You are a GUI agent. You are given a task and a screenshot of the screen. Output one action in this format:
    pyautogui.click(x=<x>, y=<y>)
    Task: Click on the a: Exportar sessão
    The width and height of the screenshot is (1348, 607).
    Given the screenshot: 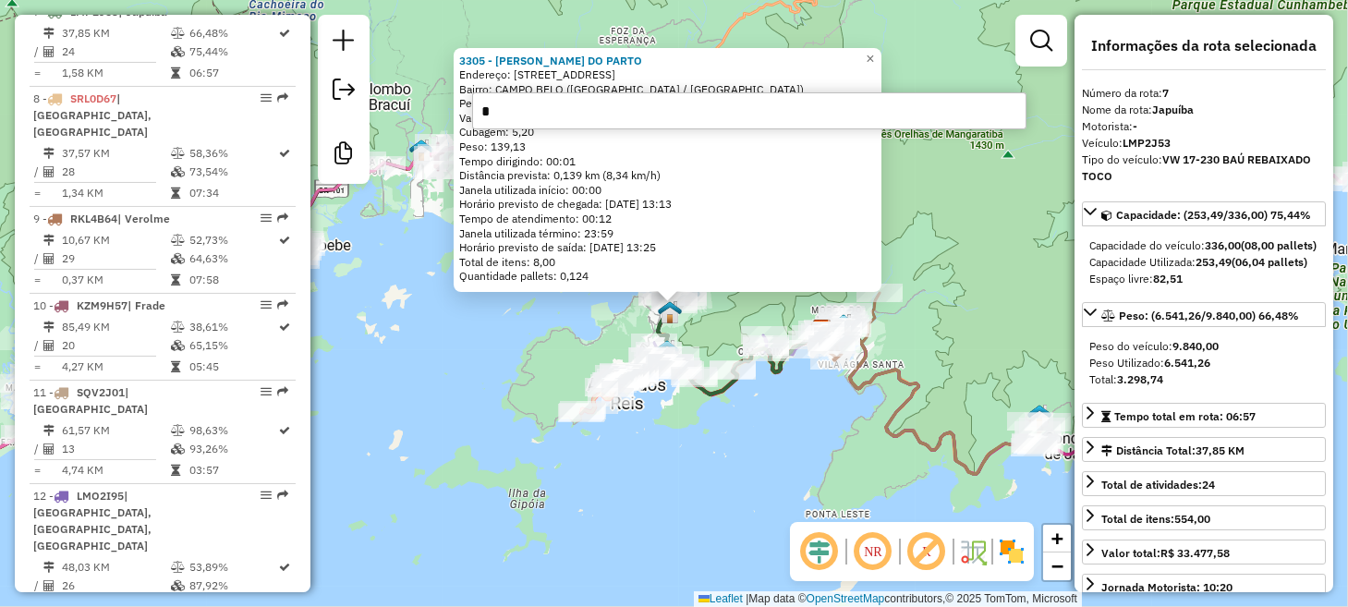 What is the action you would take?
    pyautogui.click(x=344, y=91)
    